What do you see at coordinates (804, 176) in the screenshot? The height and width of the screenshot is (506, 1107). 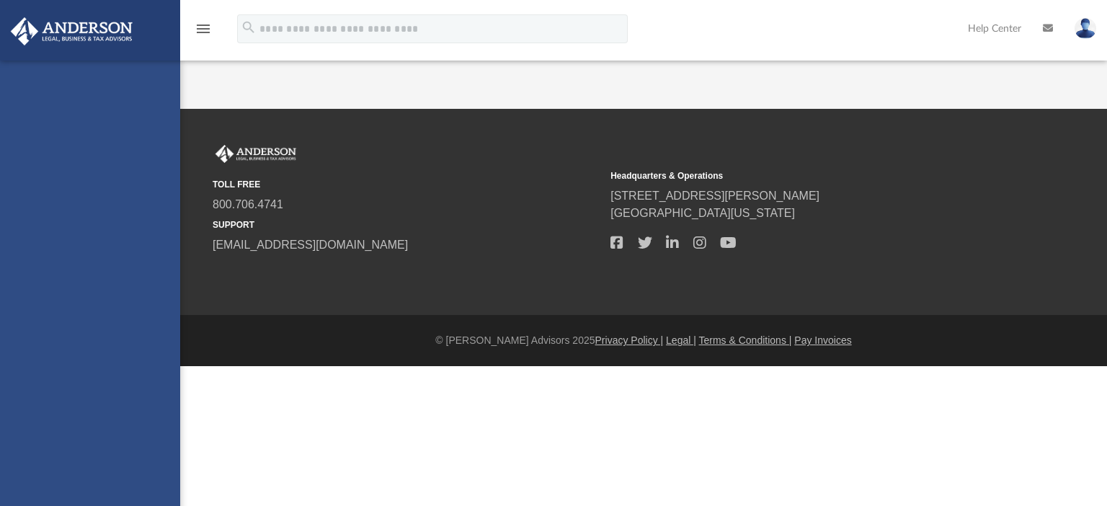 I see `small: Headquarters & Operations` at bounding box center [804, 176].